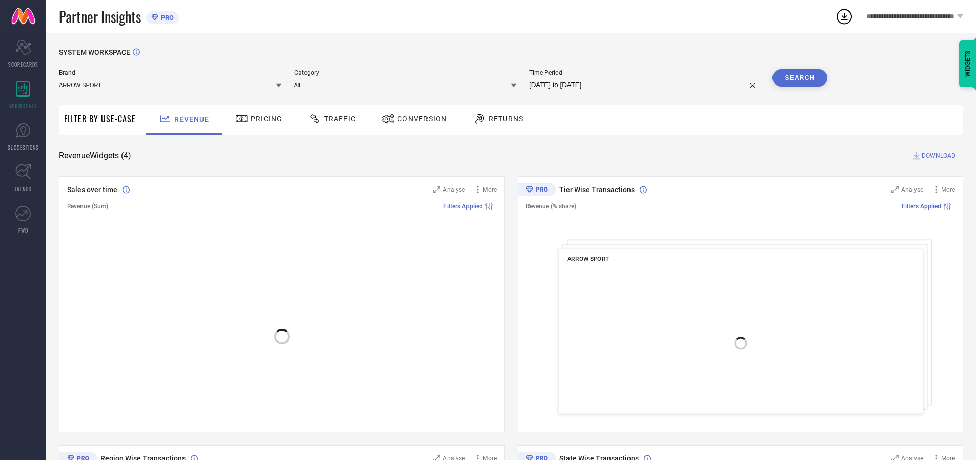 The width and height of the screenshot is (976, 460). I want to click on div: Premium, so click(537, 191).